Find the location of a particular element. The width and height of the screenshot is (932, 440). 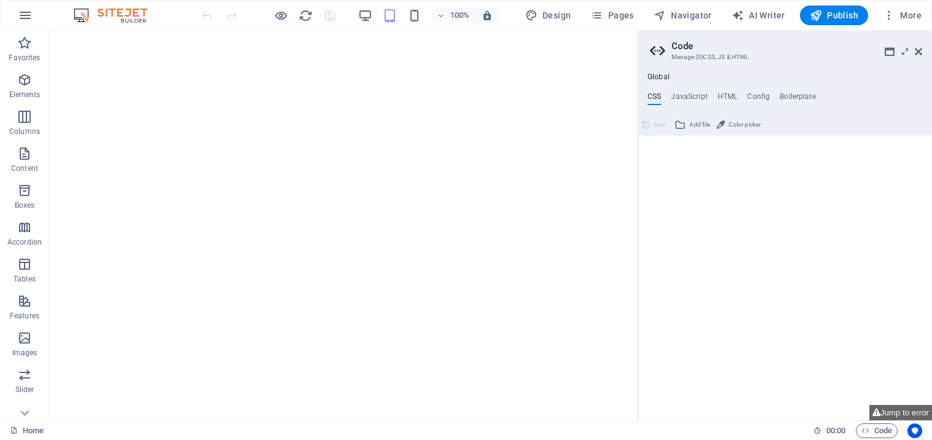

p: Elements is located at coordinates (25, 95).